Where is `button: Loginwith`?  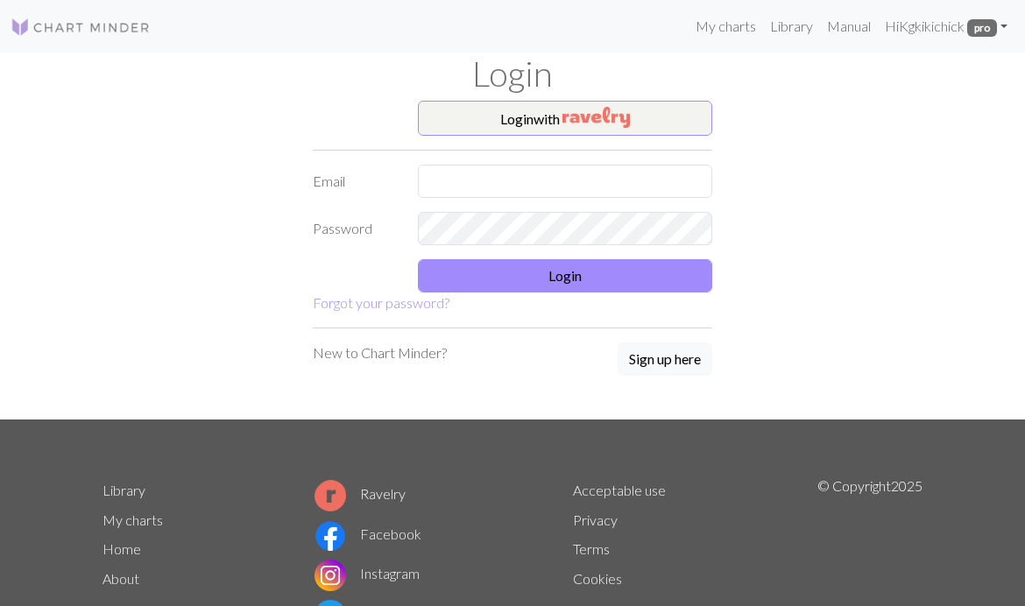
button: Loginwith is located at coordinates (565, 118).